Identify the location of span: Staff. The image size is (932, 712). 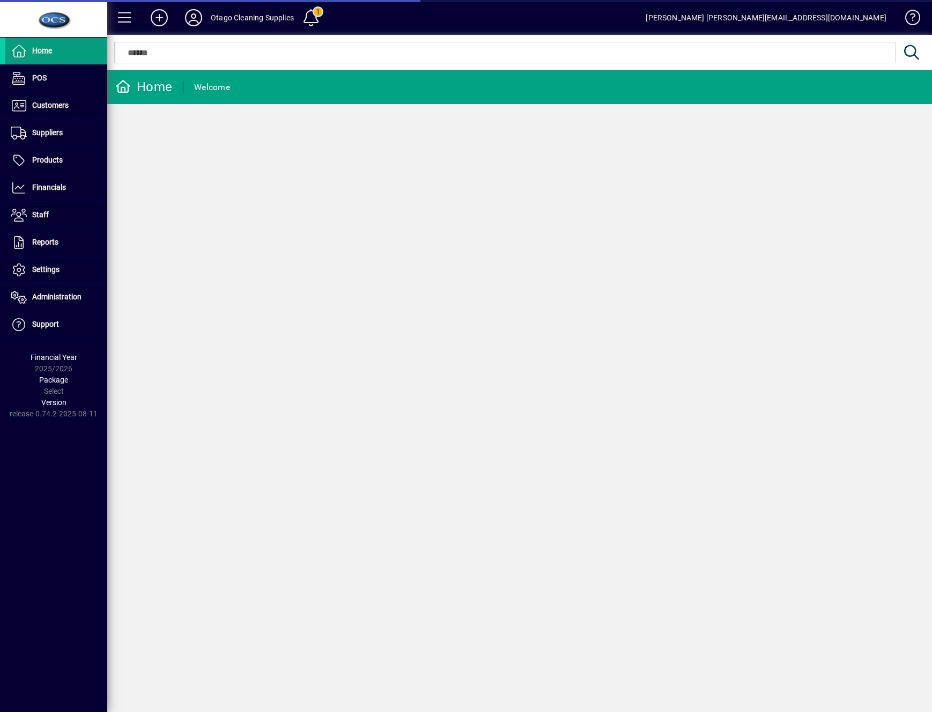
(40, 215).